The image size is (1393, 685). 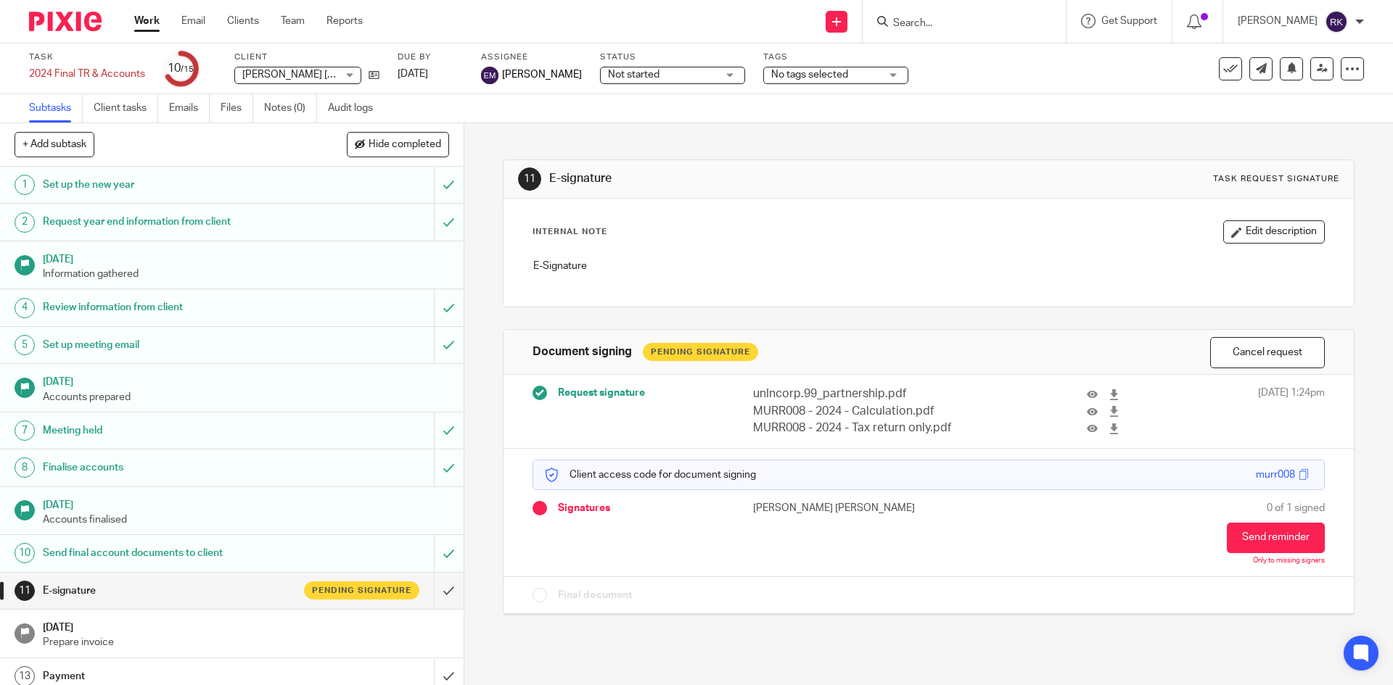 What do you see at coordinates (345, 21) in the screenshot?
I see `a: Reports` at bounding box center [345, 21].